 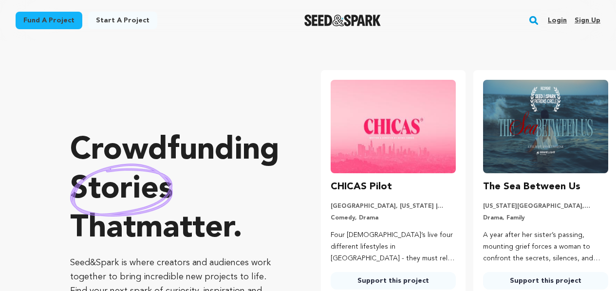 I want to click on img: CHICAS Pilot image, so click(x=393, y=127).